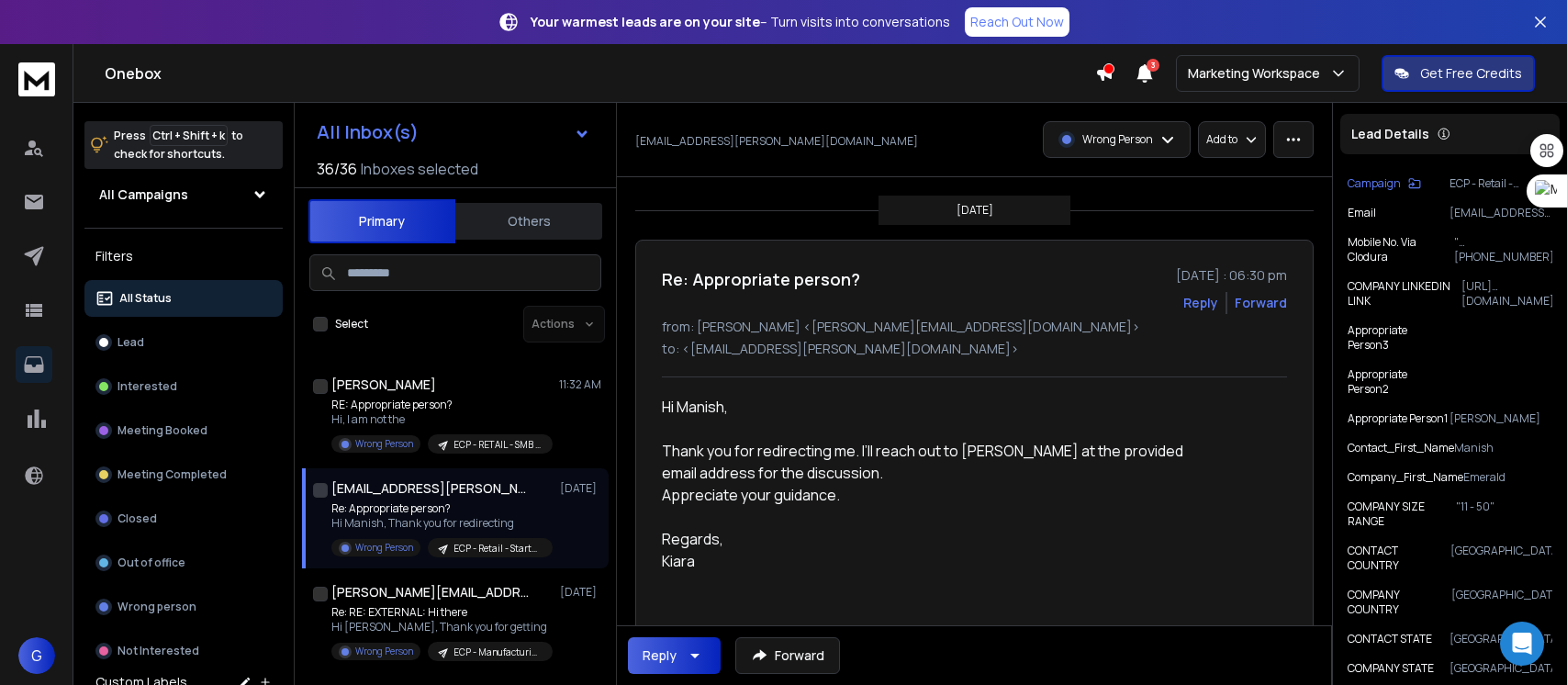  Describe the element at coordinates (1399, 558) in the screenshot. I see `p: CONTACT COUNTRY` at that location.